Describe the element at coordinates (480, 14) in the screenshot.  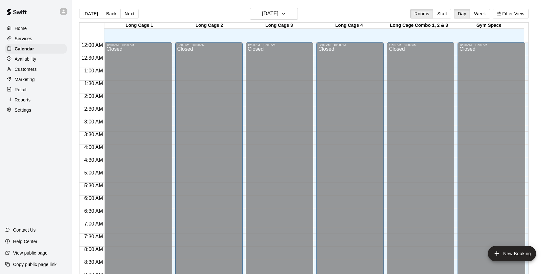
I see `button: Week` at that location.